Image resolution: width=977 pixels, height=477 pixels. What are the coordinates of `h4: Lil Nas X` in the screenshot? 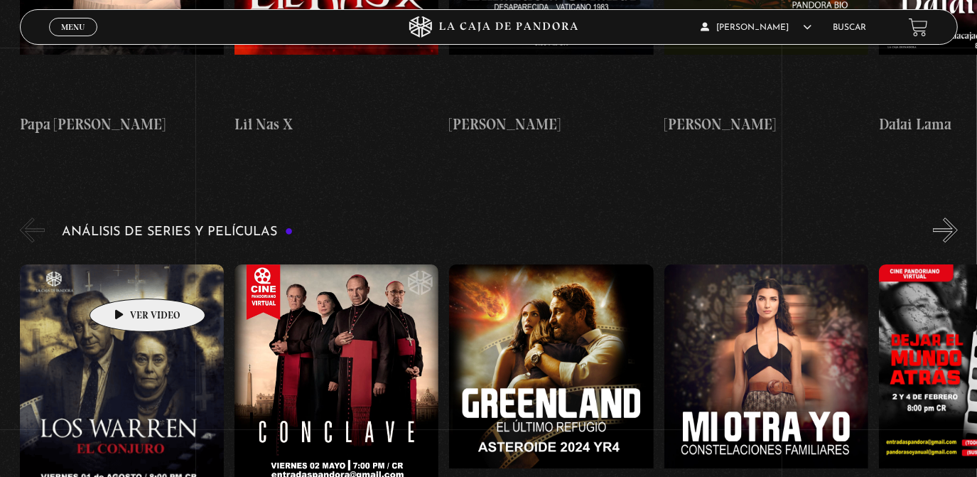 It's located at (336, 124).